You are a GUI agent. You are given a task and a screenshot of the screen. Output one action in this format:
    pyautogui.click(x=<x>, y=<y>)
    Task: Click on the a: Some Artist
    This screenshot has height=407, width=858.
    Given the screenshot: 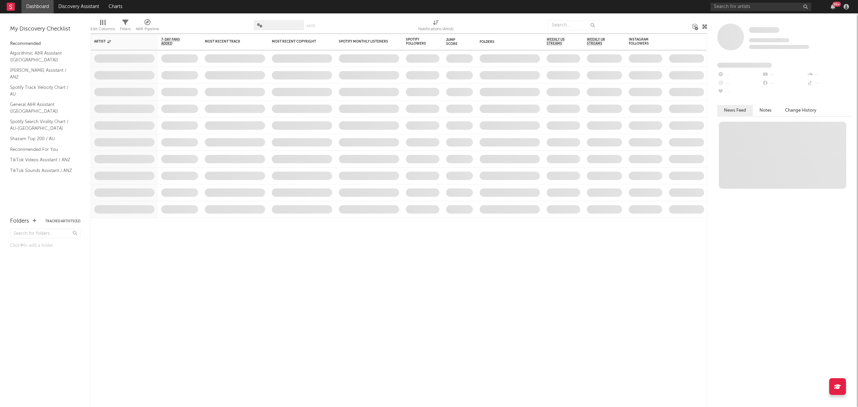 What is the action you would take?
    pyautogui.click(x=764, y=30)
    